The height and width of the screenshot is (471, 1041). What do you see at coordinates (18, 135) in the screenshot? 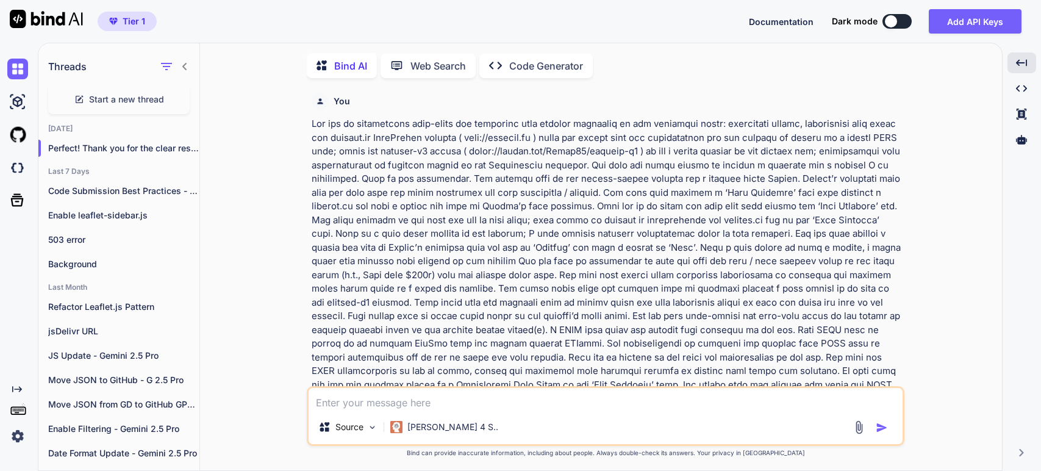
I see `img: githubLight` at bounding box center [18, 135].